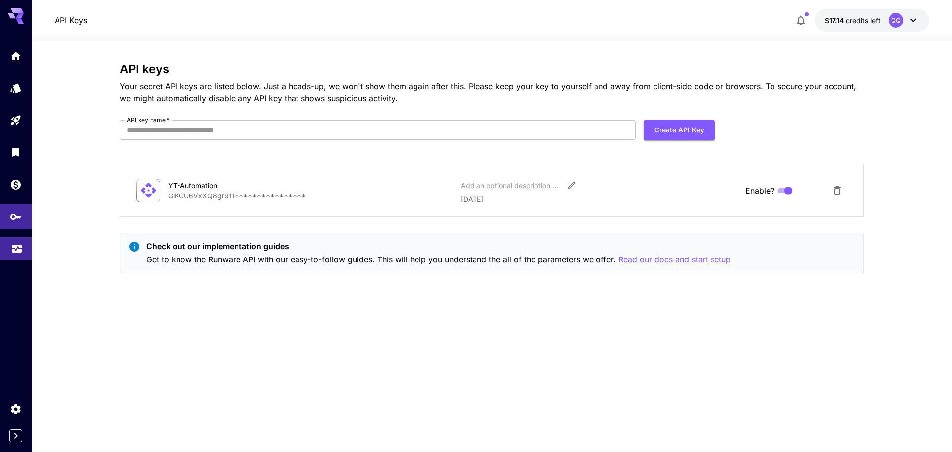 This screenshot has height=452, width=952. I want to click on div: $17.143, so click(852, 20).